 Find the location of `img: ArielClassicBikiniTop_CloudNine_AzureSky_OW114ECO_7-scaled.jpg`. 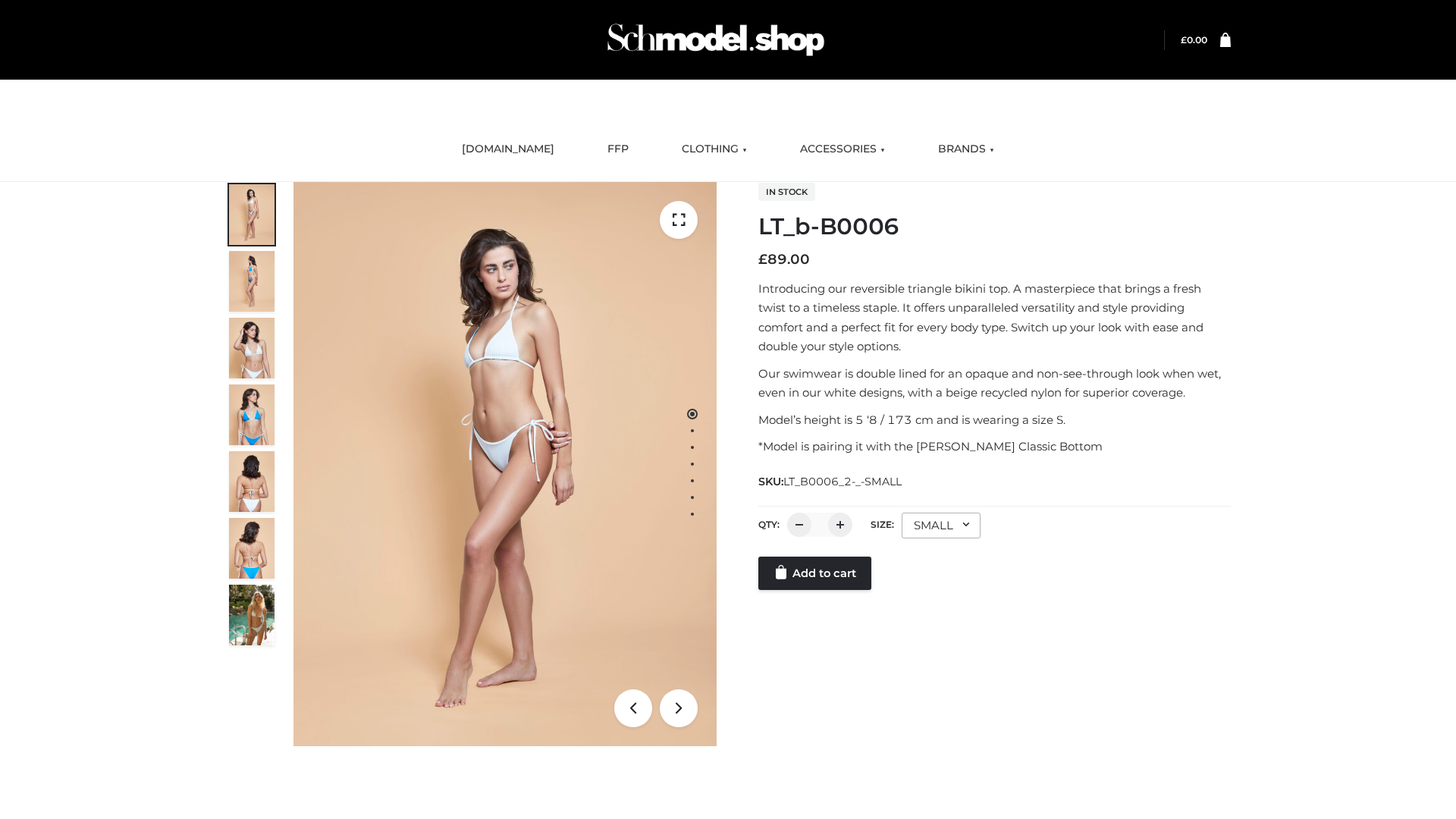

img: ArielClassicBikiniTop_CloudNine_AzureSky_OW114ECO_7-scaled.jpg is located at coordinates (252, 482).